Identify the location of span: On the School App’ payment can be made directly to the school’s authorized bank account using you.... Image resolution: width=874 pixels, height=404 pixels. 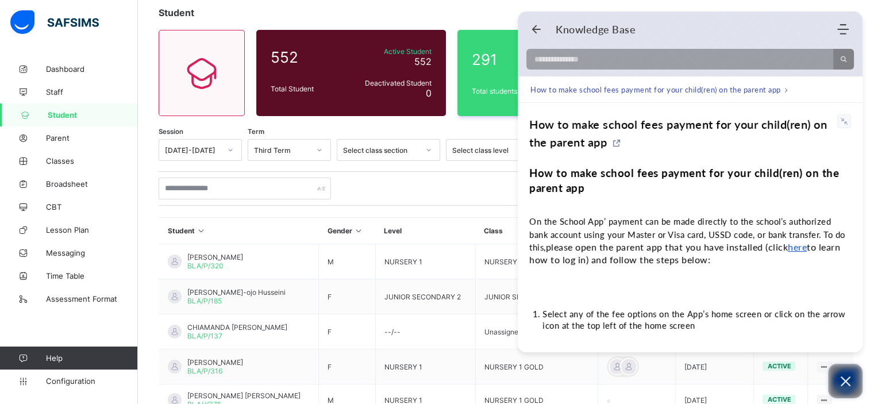
(688, 234).